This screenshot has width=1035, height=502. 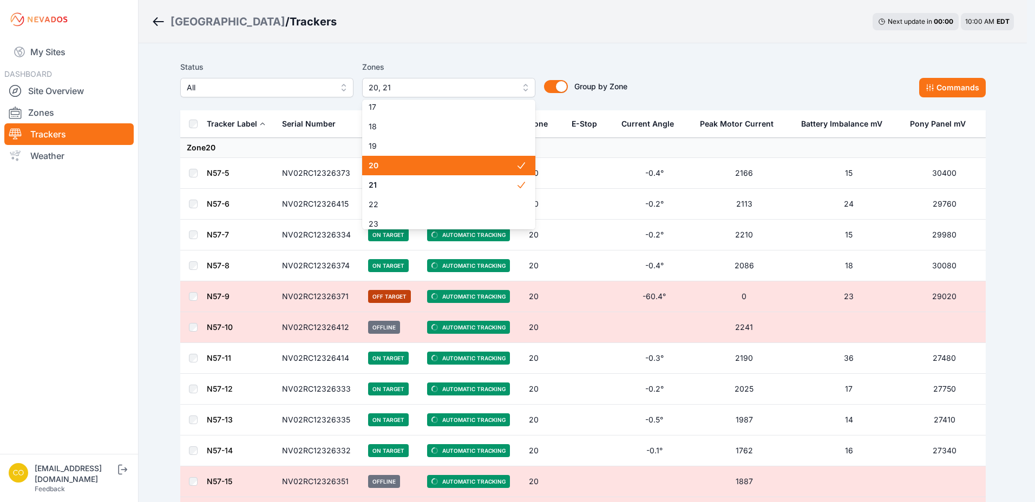 I want to click on span: 20, 21, so click(x=441, y=88).